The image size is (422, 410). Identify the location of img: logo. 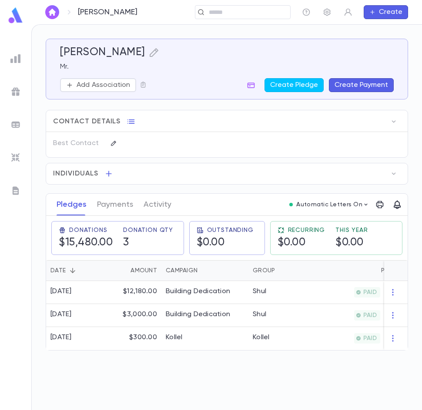
(16, 15).